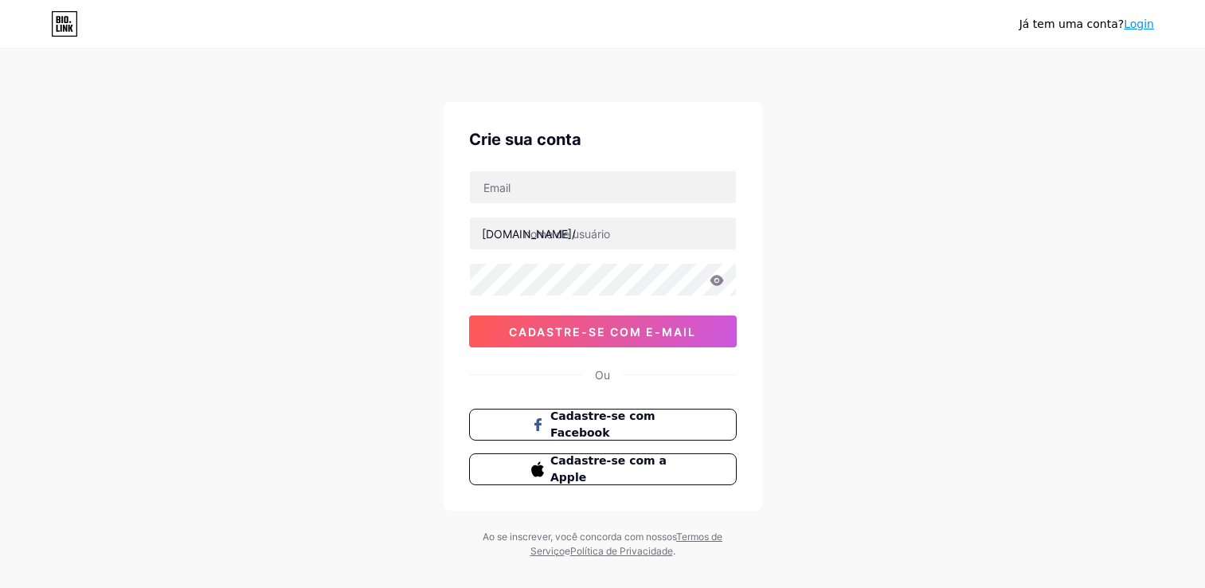 The image size is (1205, 588). What do you see at coordinates (602, 331) in the screenshot?
I see `span: Cadastre-se com e-mail` at bounding box center [602, 331].